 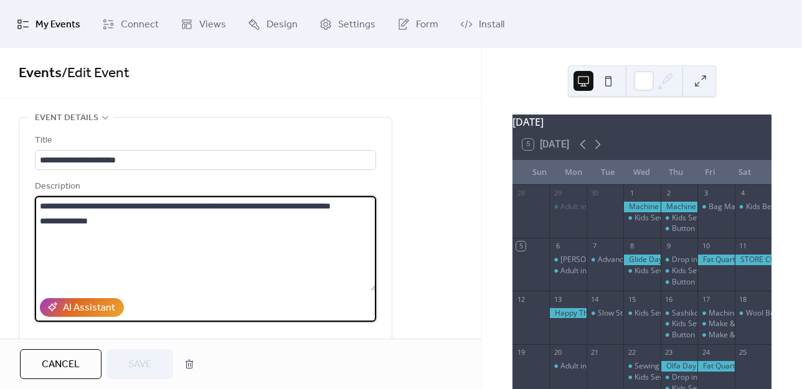 What do you see at coordinates (752, 207) in the screenshot?
I see `div: Kids Beginner Sewing Class` at bounding box center [752, 207].